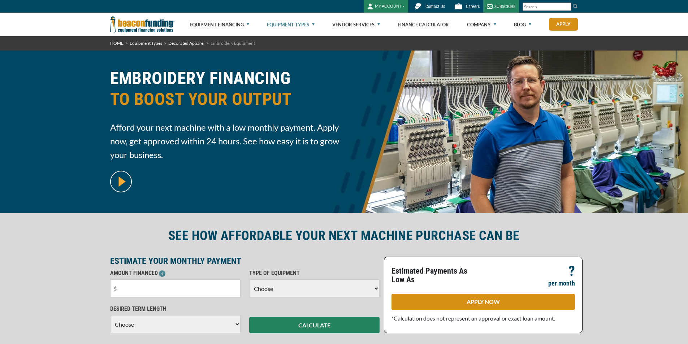 The width and height of the screenshot is (688, 344). What do you see at coordinates (576, 6) in the screenshot?
I see `img: Search` at bounding box center [576, 6].